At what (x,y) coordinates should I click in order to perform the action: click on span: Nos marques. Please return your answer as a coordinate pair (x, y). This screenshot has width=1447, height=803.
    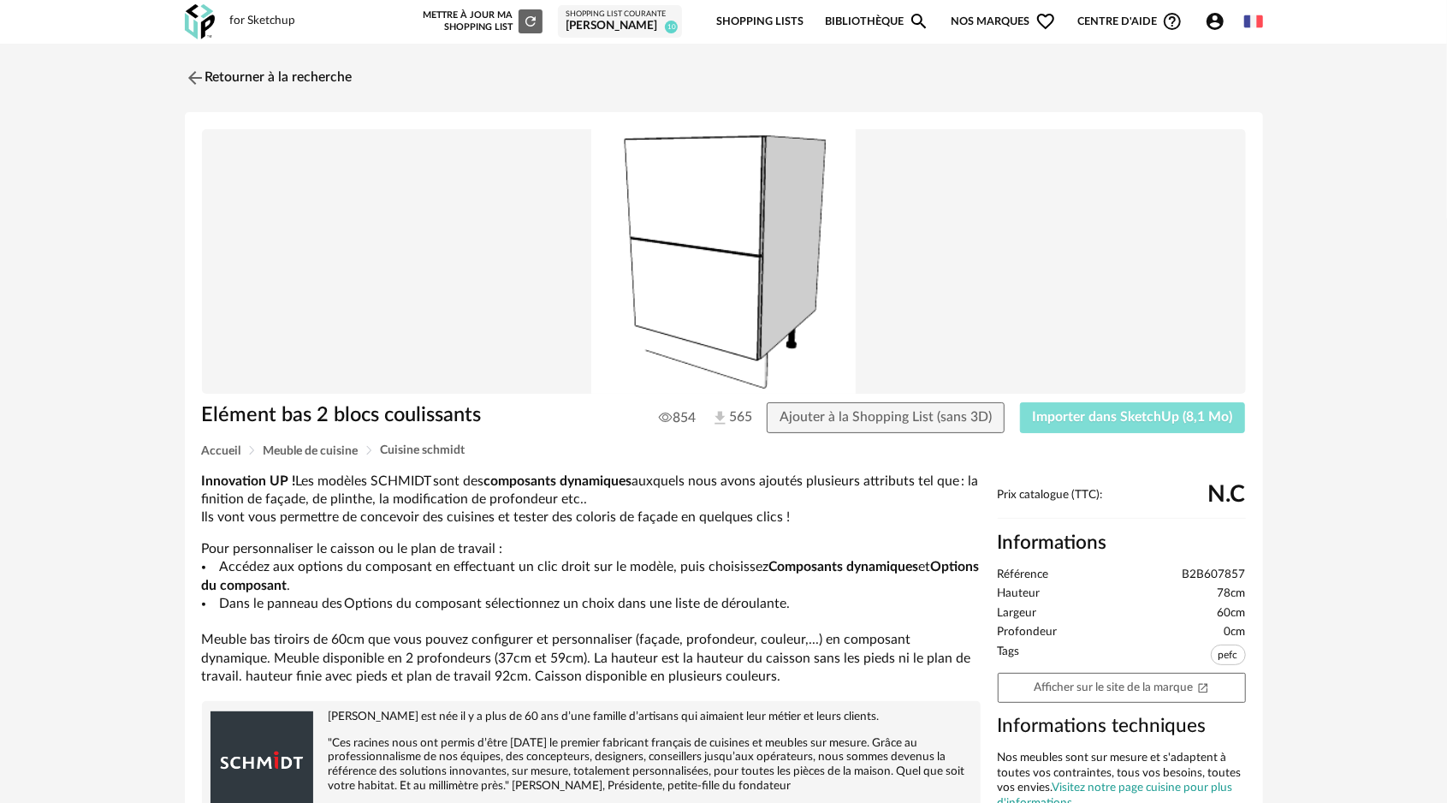
    Looking at the image, I should click on (1004, 21).